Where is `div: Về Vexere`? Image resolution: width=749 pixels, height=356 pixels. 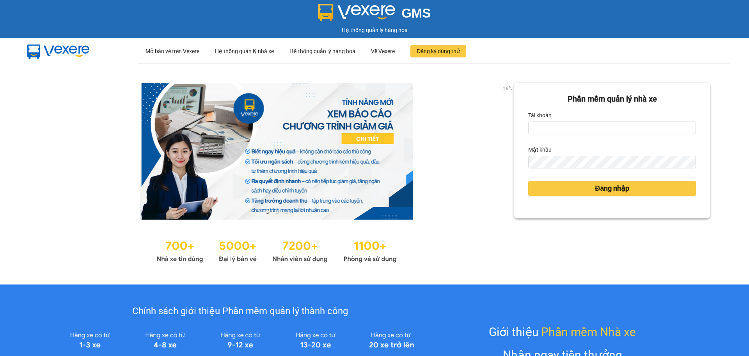
div: Về Vexere is located at coordinates (383, 51).